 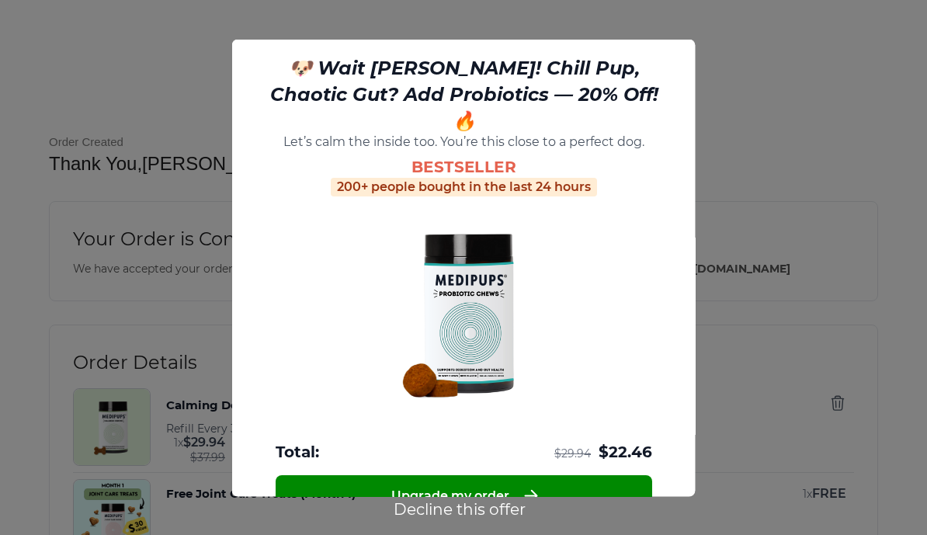 What do you see at coordinates (463, 140) in the screenshot?
I see `span: Let’s calm the inside too. You’re this close to a perfect dog.` at bounding box center [463, 140].